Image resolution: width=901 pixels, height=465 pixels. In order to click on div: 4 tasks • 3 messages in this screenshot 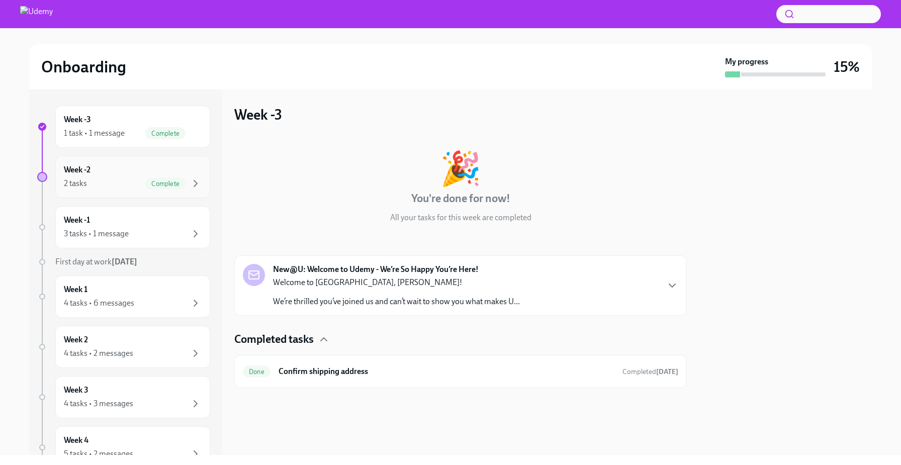, I will do `click(99, 404)`.